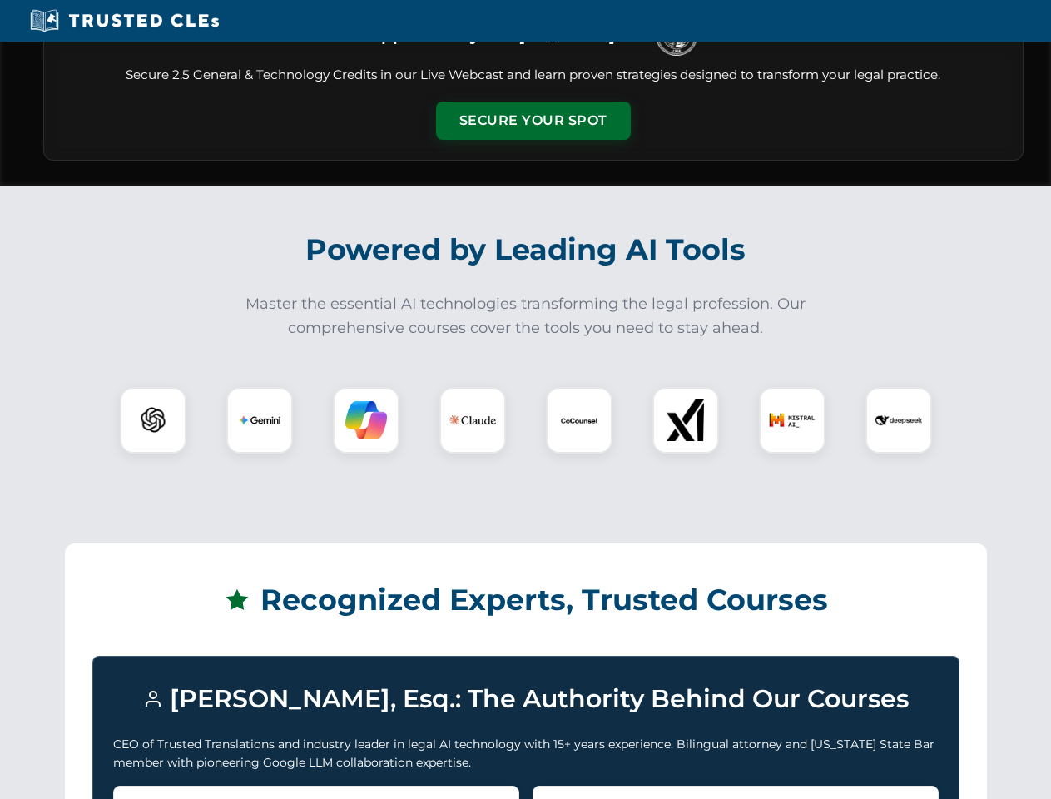  What do you see at coordinates (686, 420) in the screenshot?
I see `img: xAI Logo` at bounding box center [686, 420].